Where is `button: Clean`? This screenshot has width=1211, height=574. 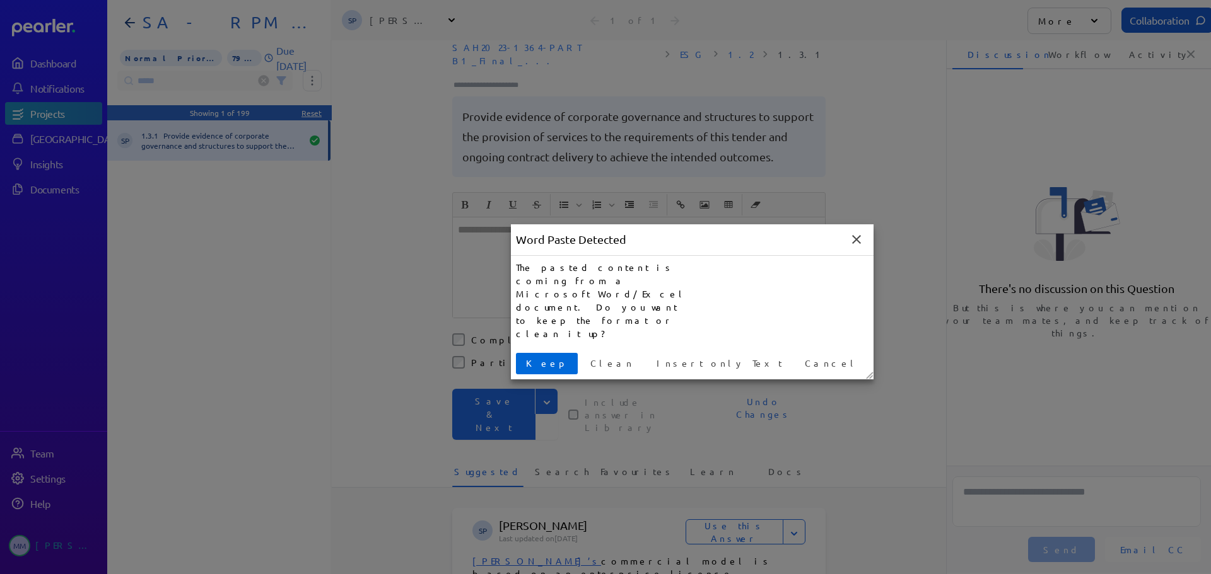 button: Clean is located at coordinates (612, 364).